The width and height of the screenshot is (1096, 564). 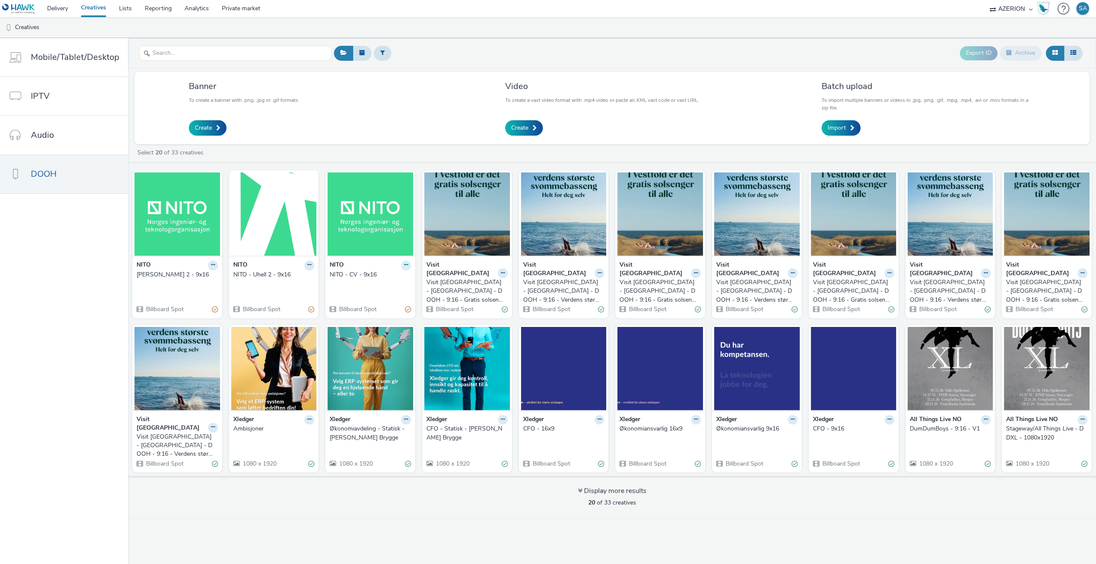 What do you see at coordinates (757, 369) in the screenshot?
I see `img: Økonomiansvarlig 9x16 visual` at bounding box center [757, 369].